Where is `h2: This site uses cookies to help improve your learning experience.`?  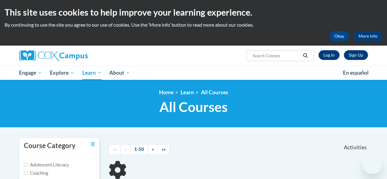 h2: This site uses cookies to help improve your learning experience. is located at coordinates (193, 12).